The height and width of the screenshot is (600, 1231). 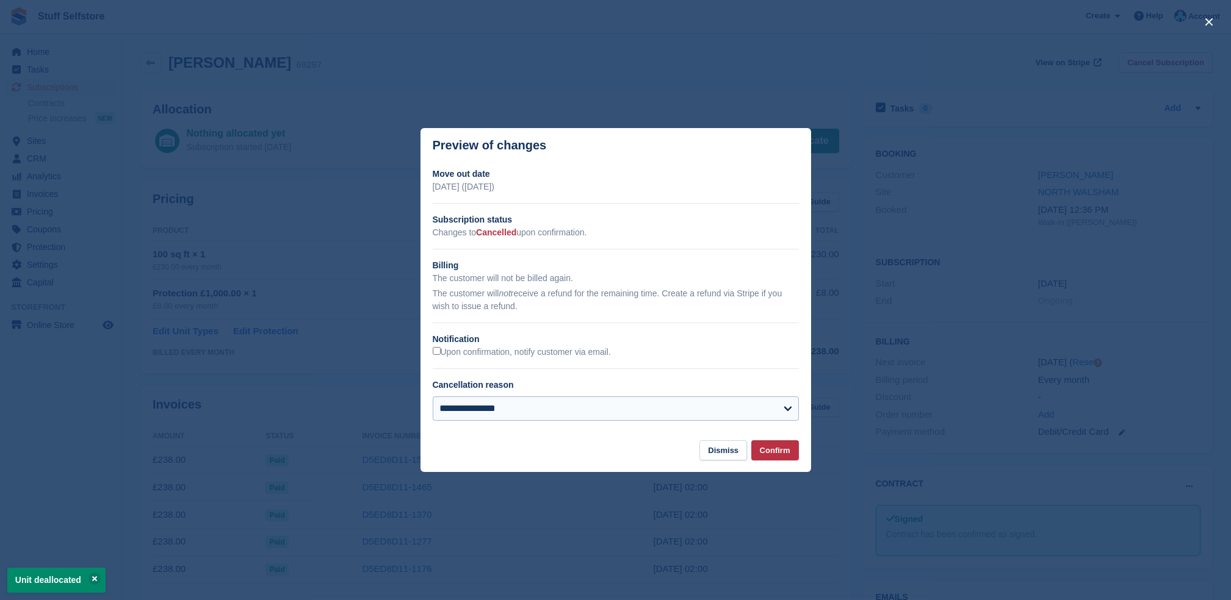 I want to click on p: The customer will not be billed again., so click(x=616, y=278).